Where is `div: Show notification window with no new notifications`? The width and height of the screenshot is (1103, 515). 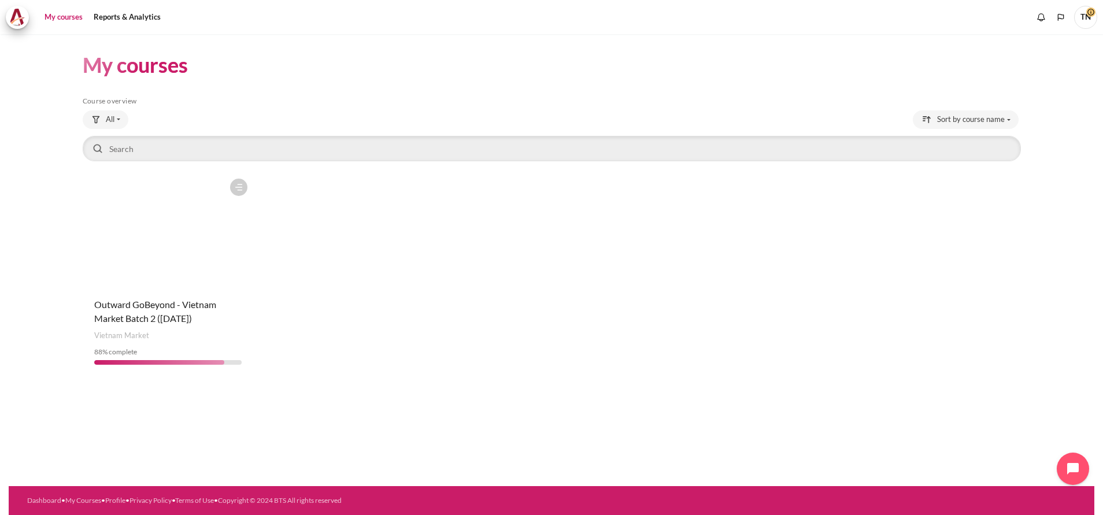 div: Show notification window with no new notifications is located at coordinates (1041, 17).